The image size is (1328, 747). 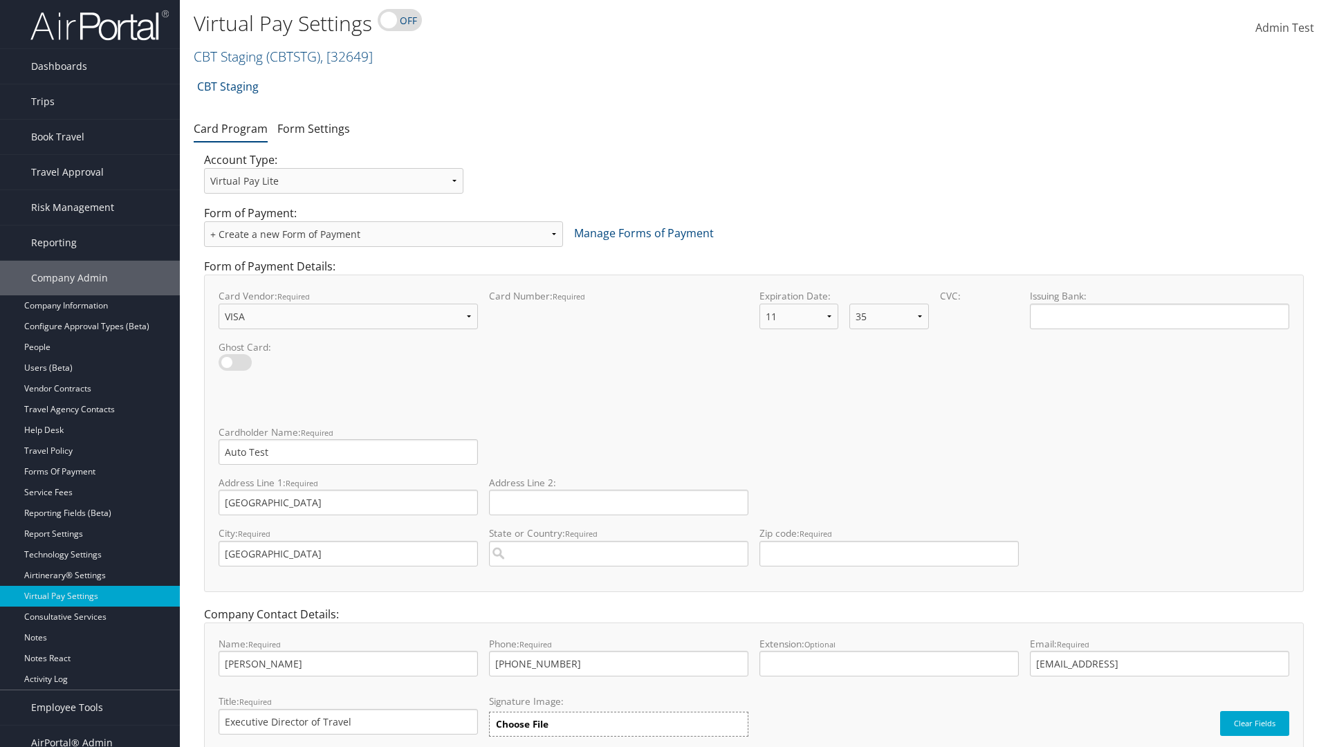 What do you see at coordinates (618, 553) in the screenshot?
I see `input: State or Country:required` at bounding box center [618, 553].